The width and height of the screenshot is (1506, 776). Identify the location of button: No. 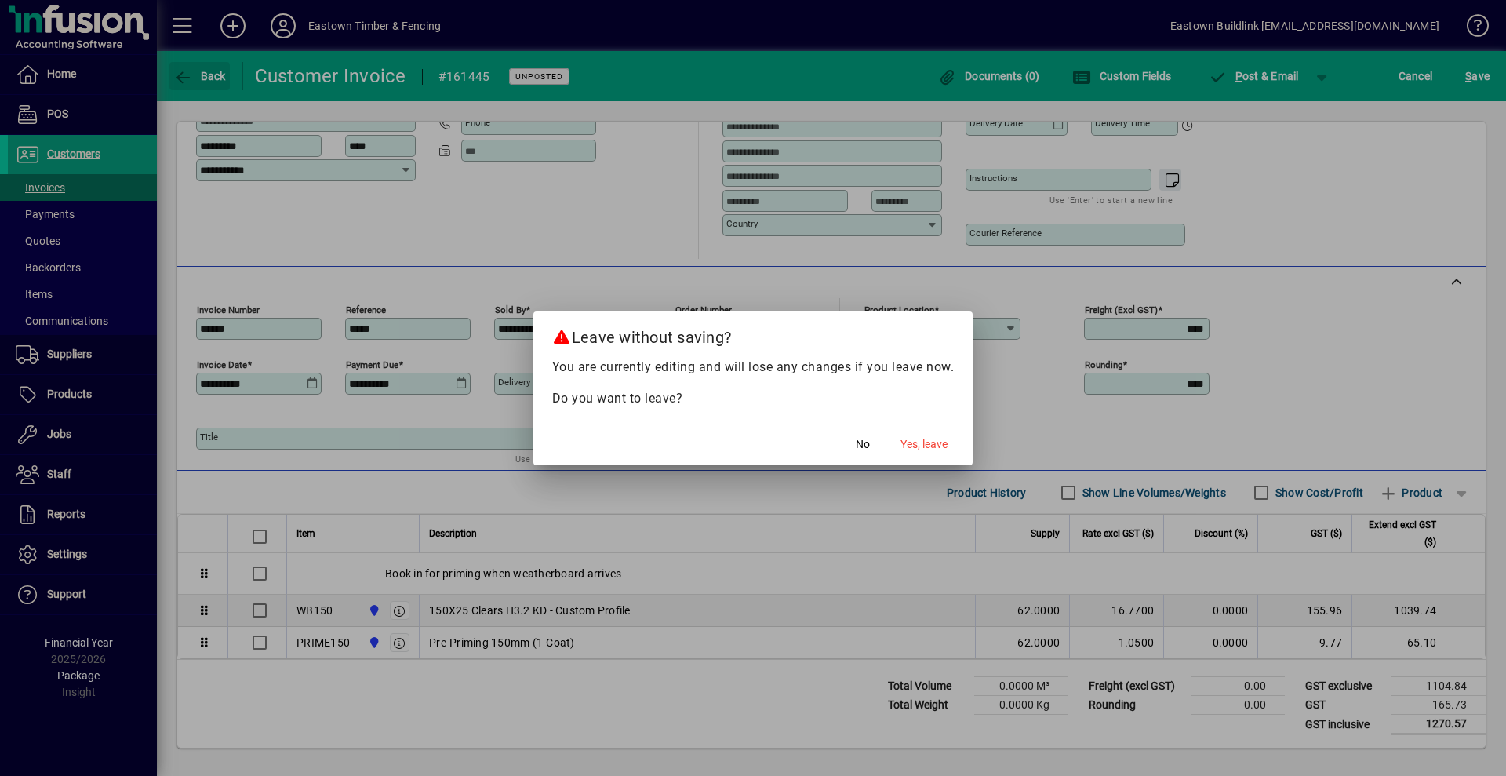
(863, 445).